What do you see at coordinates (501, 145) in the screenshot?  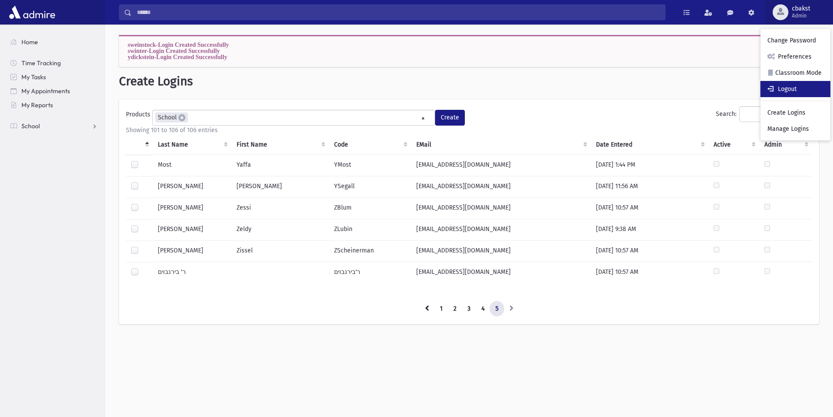 I see `th: EMail : activate to sort column ascending` at bounding box center [501, 145].